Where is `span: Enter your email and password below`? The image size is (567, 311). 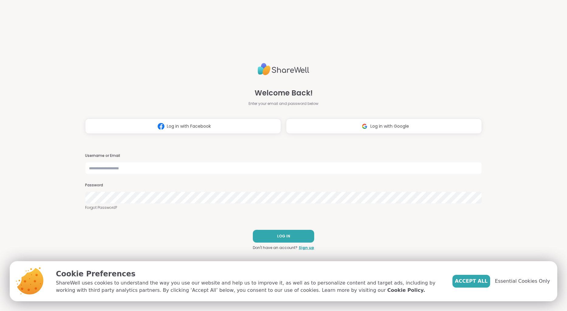
span: Enter your email and password below is located at coordinates (283, 104).